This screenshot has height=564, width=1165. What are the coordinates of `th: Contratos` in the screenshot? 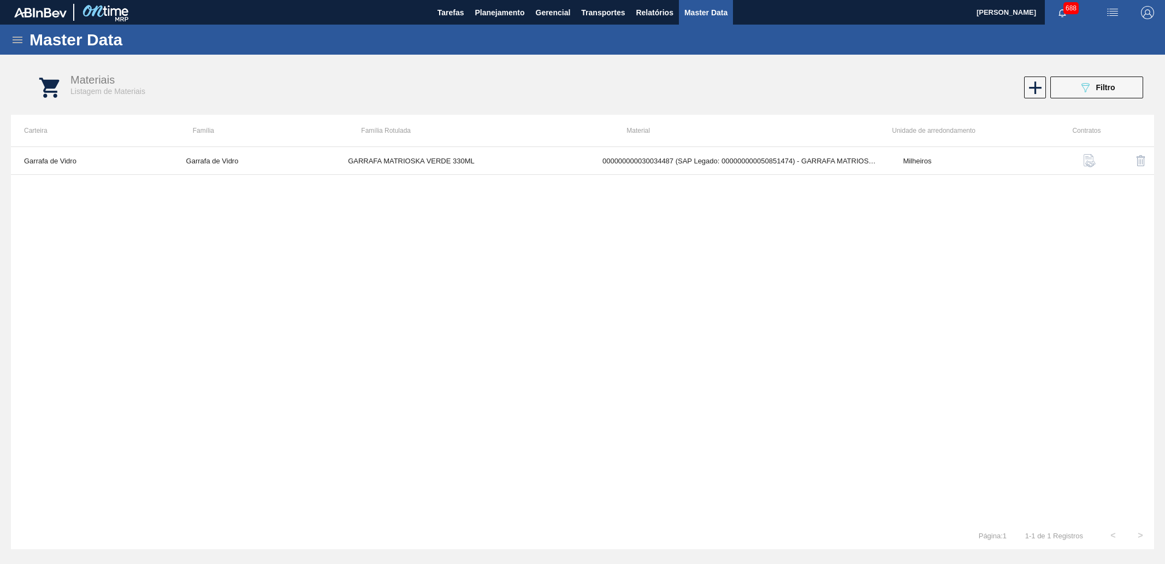 It's located at (1074, 131).